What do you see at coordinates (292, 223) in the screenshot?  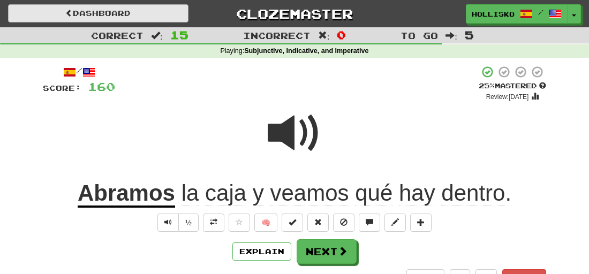 I see `button: Set this sentence to 100% Mastered (alt+m)` at bounding box center [292, 223].